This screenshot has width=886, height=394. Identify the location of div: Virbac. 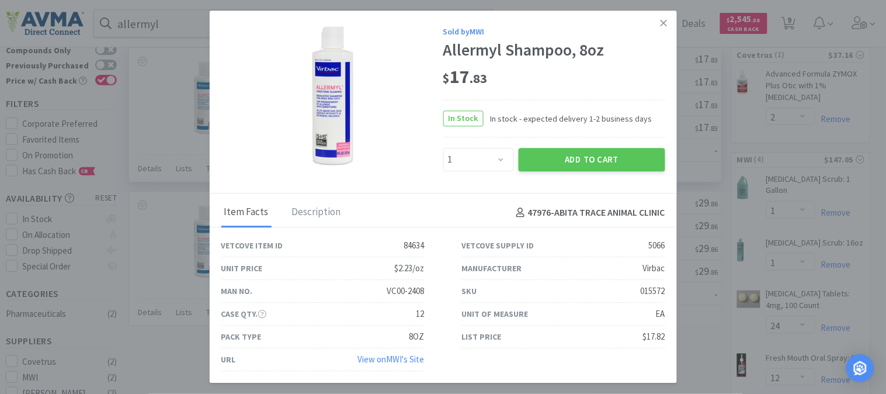
(654, 269).